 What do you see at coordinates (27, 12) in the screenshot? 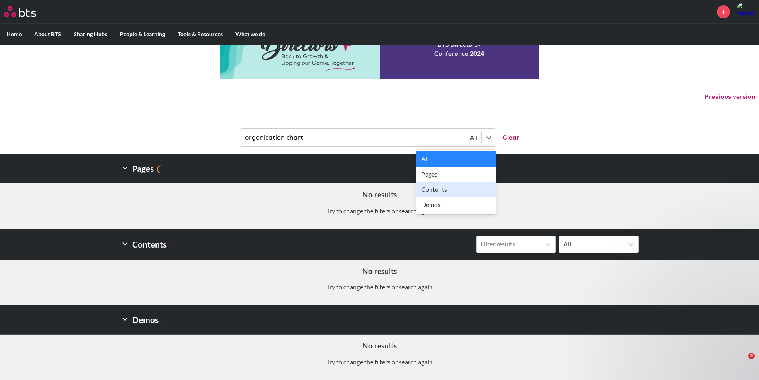
I see `a: Go home` at bounding box center [27, 12].